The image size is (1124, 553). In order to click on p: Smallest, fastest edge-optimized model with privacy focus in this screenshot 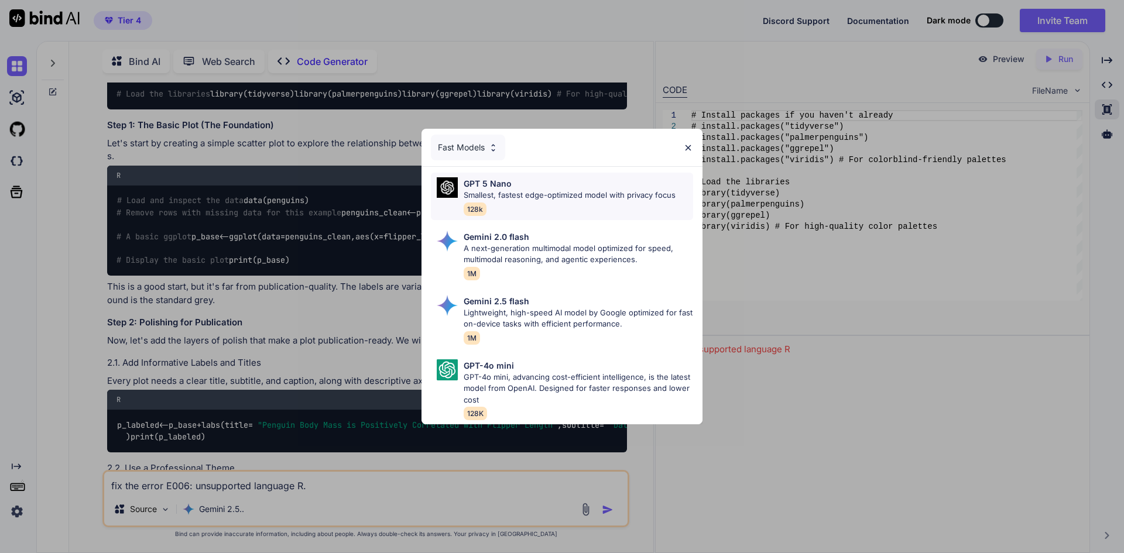, I will do `click(570, 196)`.